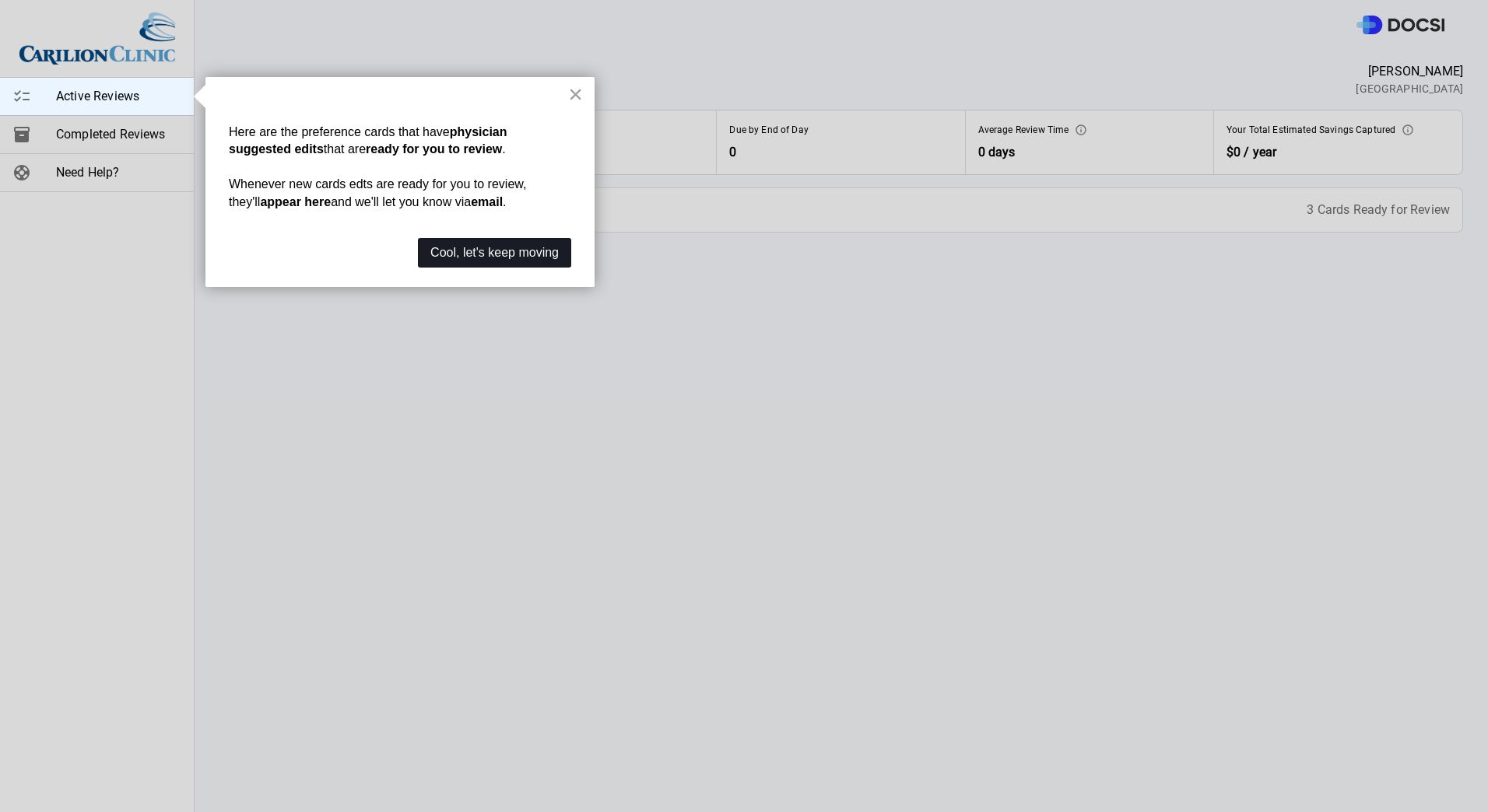  What do you see at coordinates (400, 202) in the screenshot?
I see `span: and we'll let you know via` at bounding box center [400, 202].